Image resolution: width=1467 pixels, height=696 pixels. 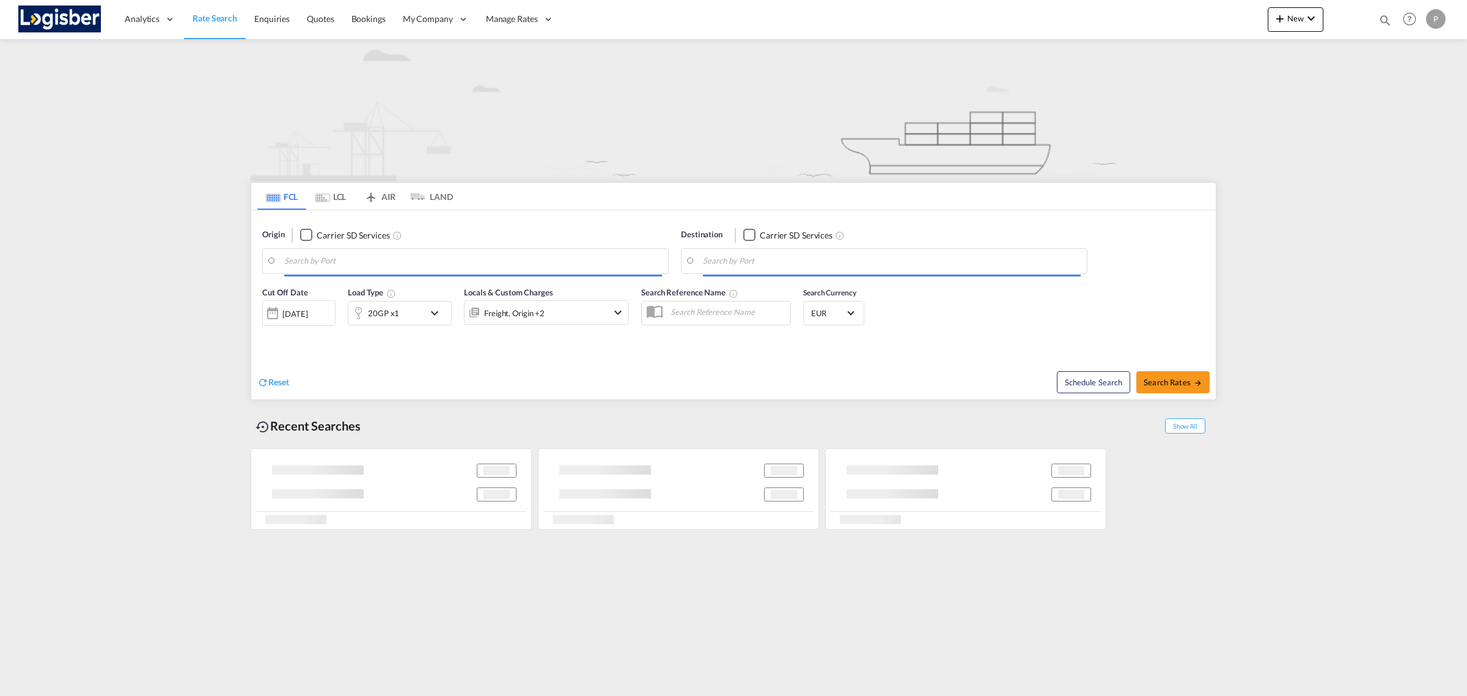 I want to click on span: Rate Search, so click(x=215, y=18).